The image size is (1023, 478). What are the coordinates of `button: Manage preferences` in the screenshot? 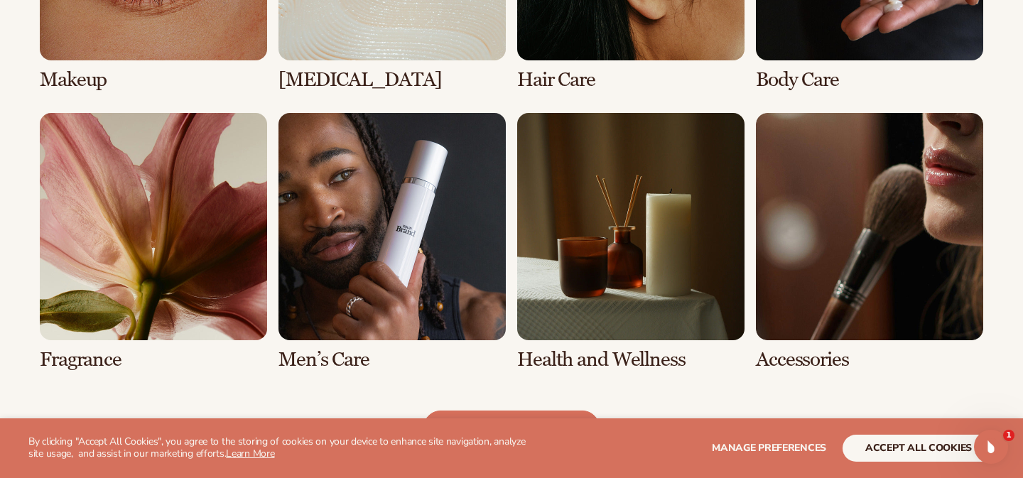 It's located at (769, 448).